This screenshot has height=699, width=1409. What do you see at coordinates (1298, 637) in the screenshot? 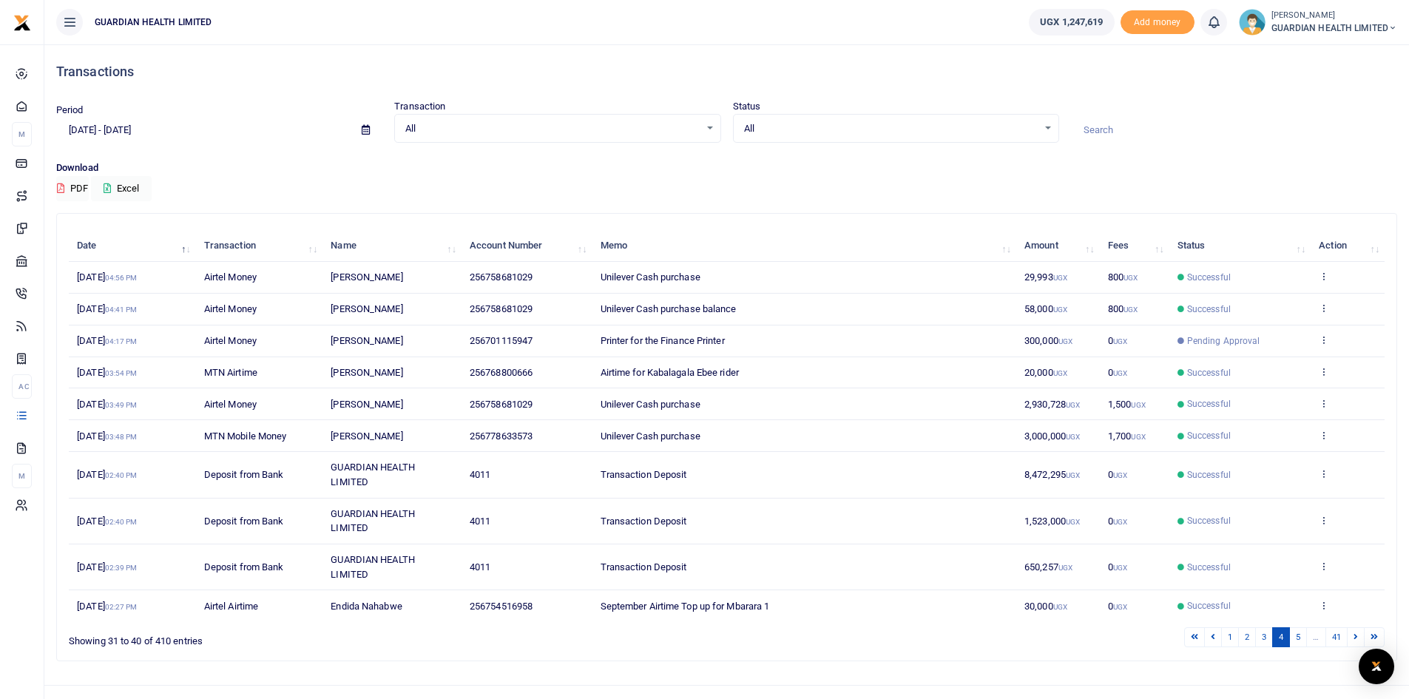
I see `a: 5` at bounding box center [1298, 637].